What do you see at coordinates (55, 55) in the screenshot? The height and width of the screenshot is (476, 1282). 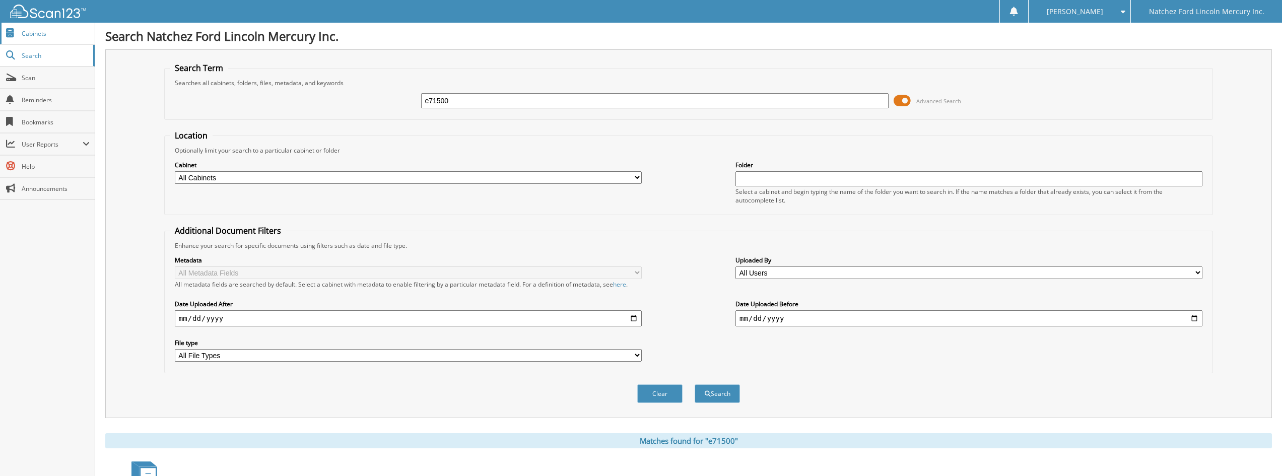 I see `span: Search` at bounding box center [55, 55].